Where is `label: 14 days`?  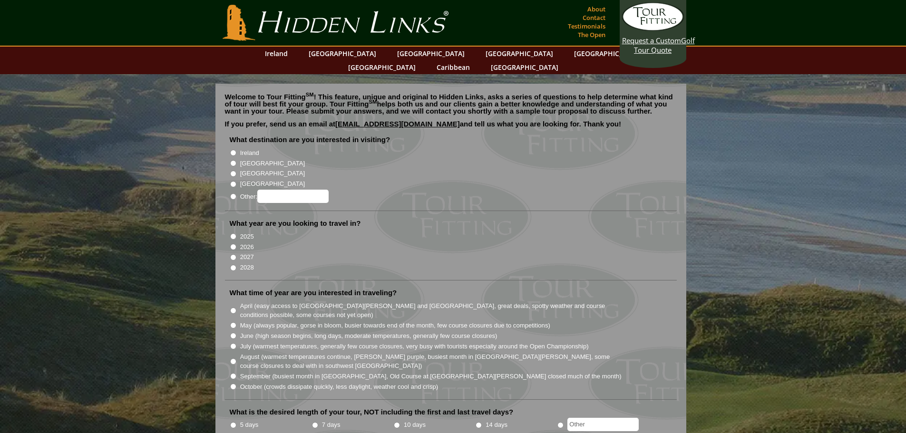 label: 14 days is located at coordinates (497, 425).